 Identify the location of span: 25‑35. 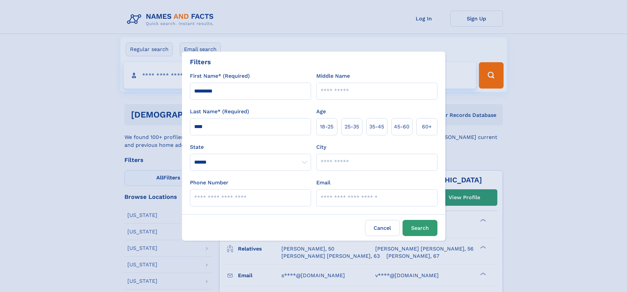
(352, 127).